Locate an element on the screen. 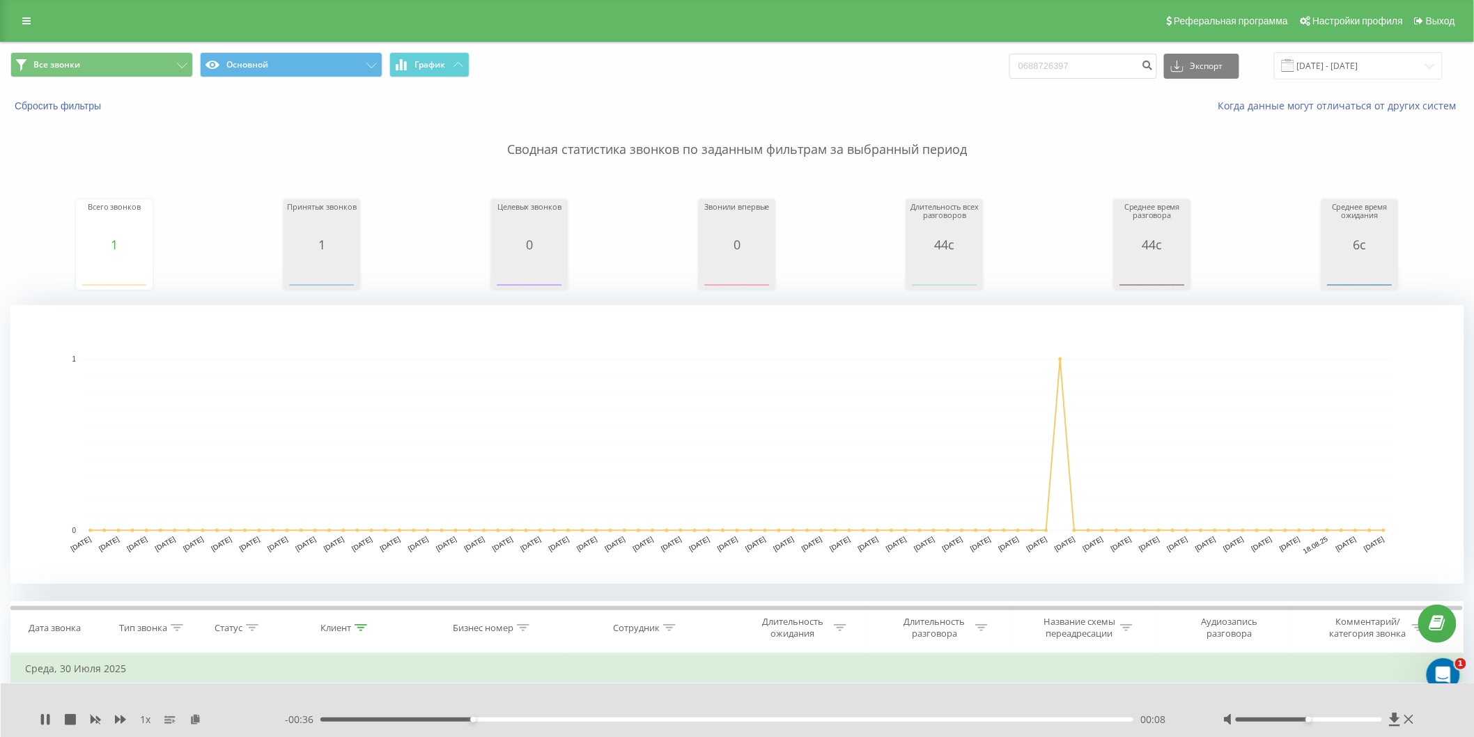 The width and height of the screenshot is (1474, 737). div: 6с is located at coordinates (1359, 244).